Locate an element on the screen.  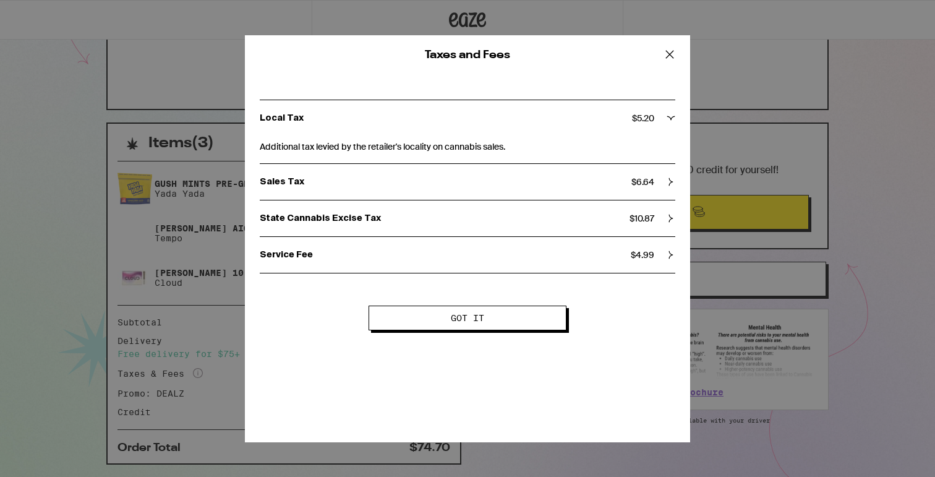
button: Got it is located at coordinates (467, 318).